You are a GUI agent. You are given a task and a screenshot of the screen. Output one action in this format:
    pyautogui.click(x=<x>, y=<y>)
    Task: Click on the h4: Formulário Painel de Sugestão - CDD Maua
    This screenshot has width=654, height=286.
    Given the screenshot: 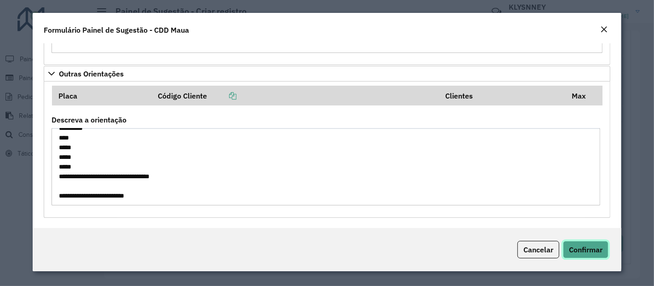 What is the action you would take?
    pyautogui.click(x=116, y=30)
    